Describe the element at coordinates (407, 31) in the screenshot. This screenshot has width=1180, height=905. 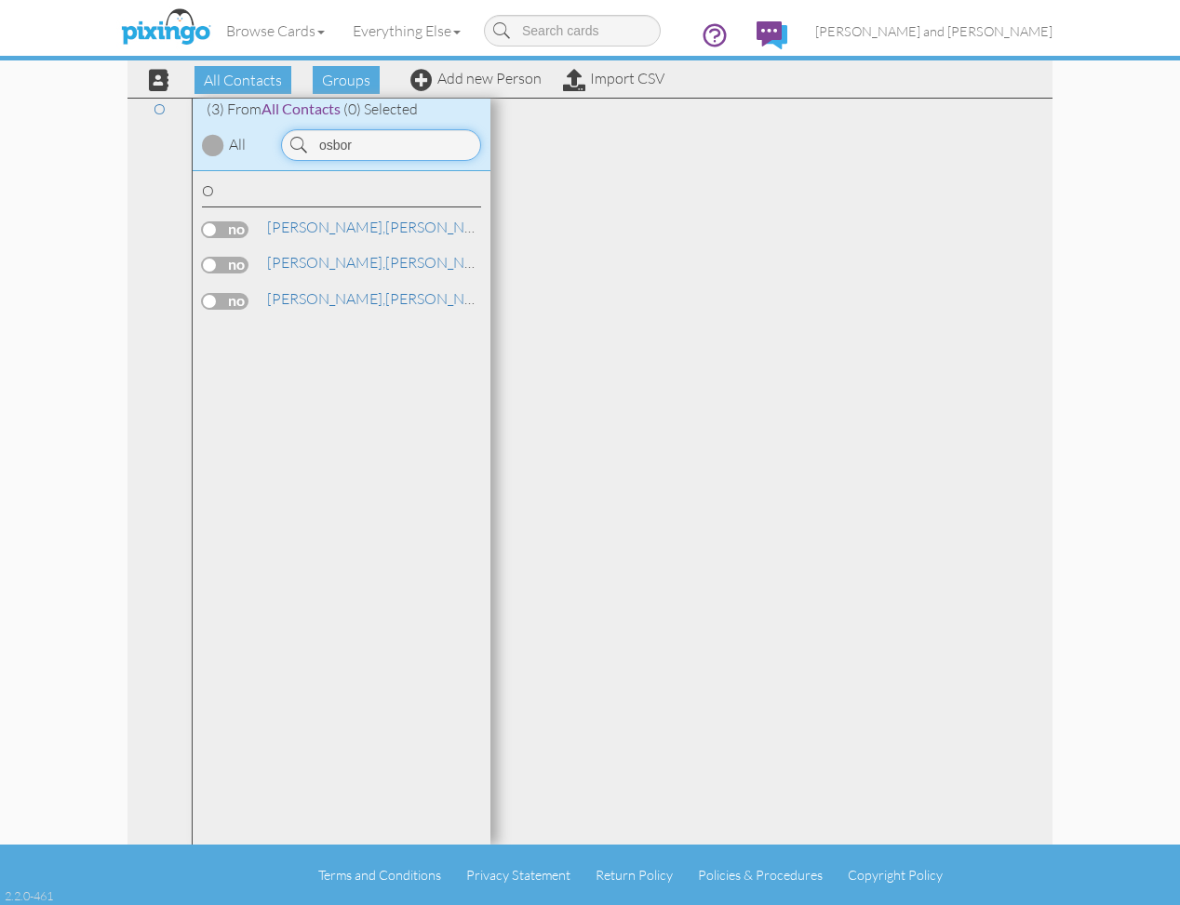
I see `a: Everything Else` at that location.